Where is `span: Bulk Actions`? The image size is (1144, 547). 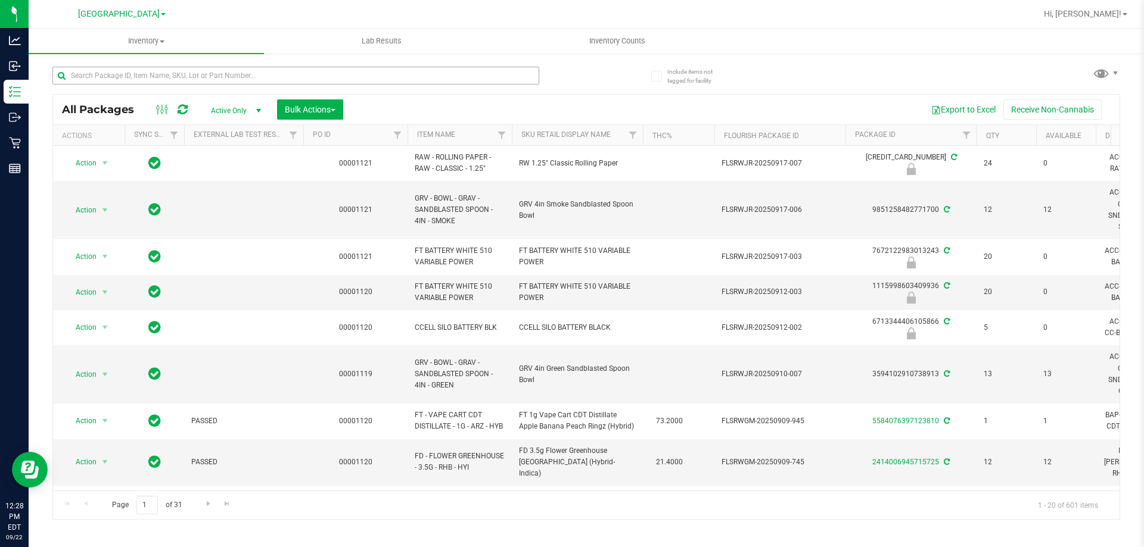
span: Bulk Actions is located at coordinates (310, 110).